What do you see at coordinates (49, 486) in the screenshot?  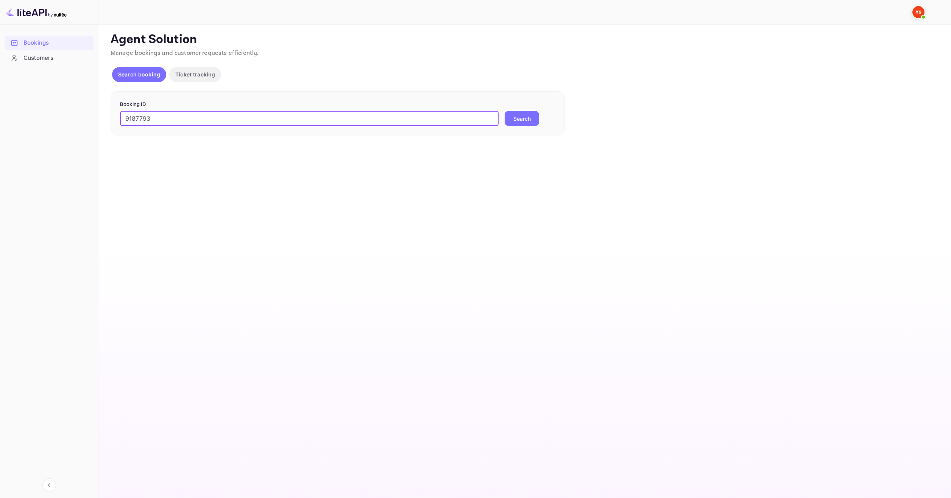 I see `button: Collapse navigation` at bounding box center [49, 486].